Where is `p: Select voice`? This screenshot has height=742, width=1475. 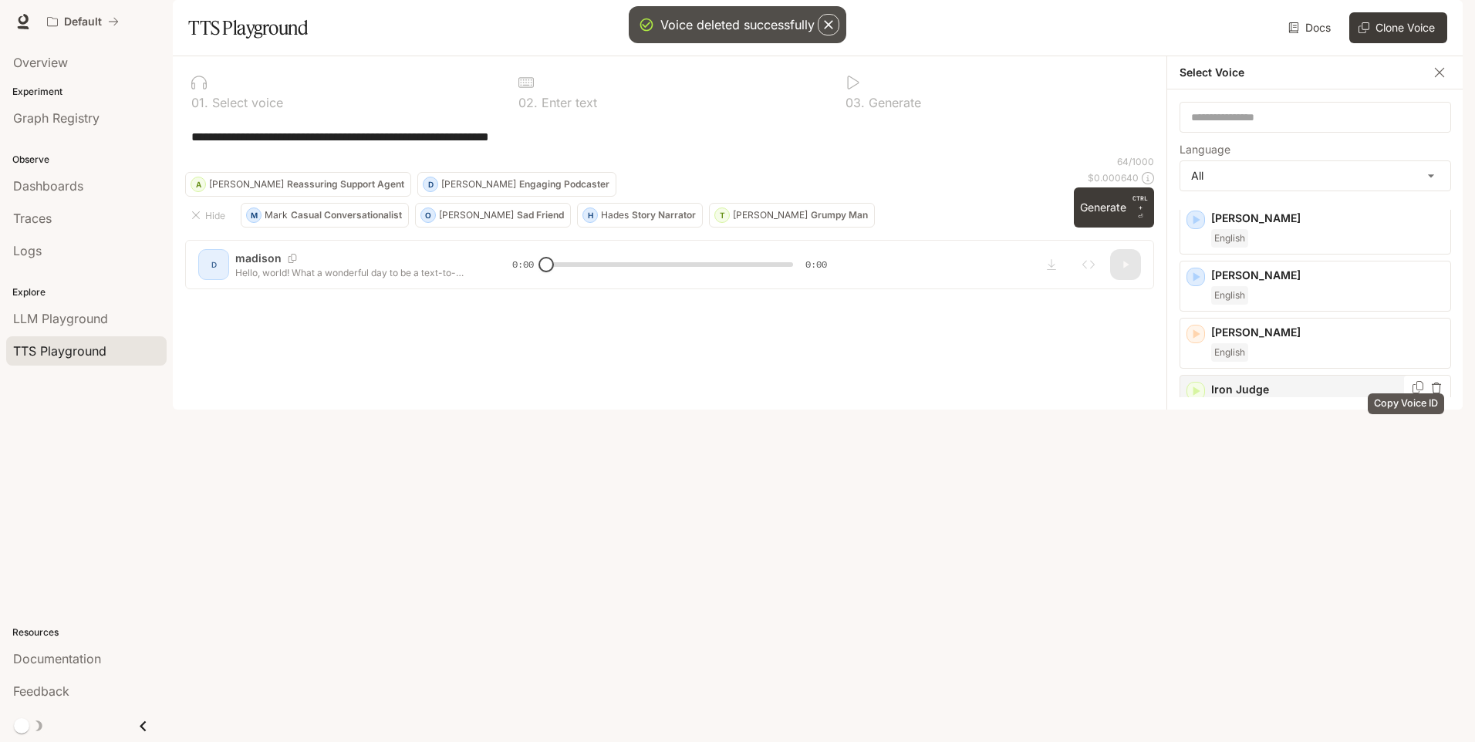 p: Select voice is located at coordinates (245, 103).